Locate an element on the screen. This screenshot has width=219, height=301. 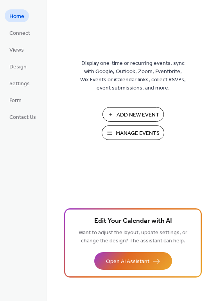
a: Form is located at coordinates (15, 100).